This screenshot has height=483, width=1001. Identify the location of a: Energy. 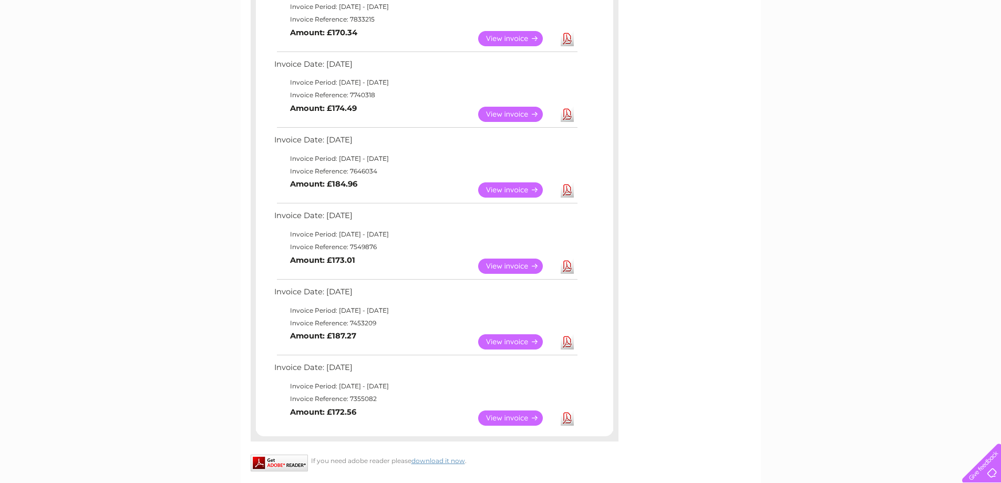
(854, 48).